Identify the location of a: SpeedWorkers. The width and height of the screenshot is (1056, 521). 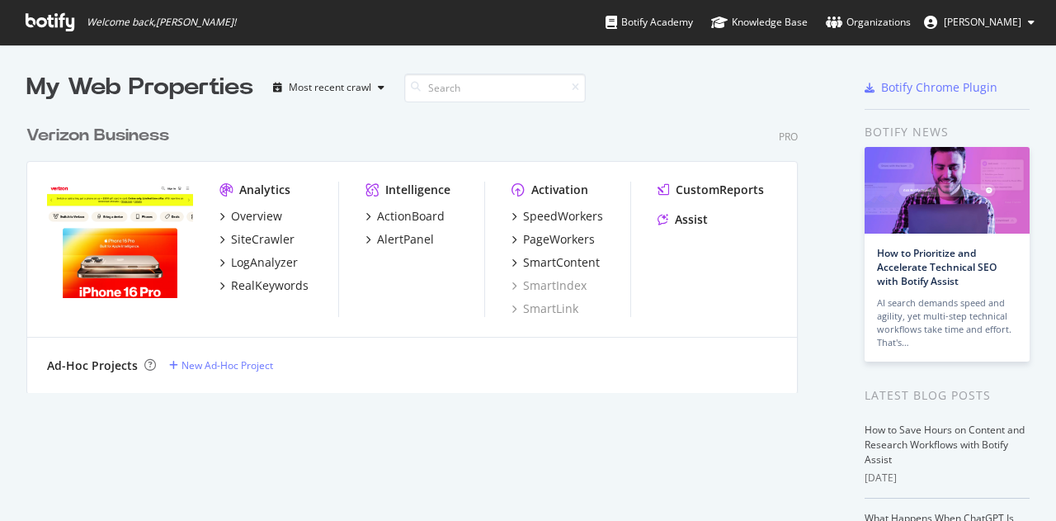
(557, 216).